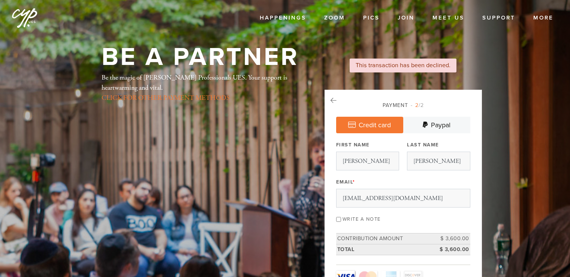 This screenshot has height=277, width=570. I want to click on li: This transaction has been declined., so click(403, 65).